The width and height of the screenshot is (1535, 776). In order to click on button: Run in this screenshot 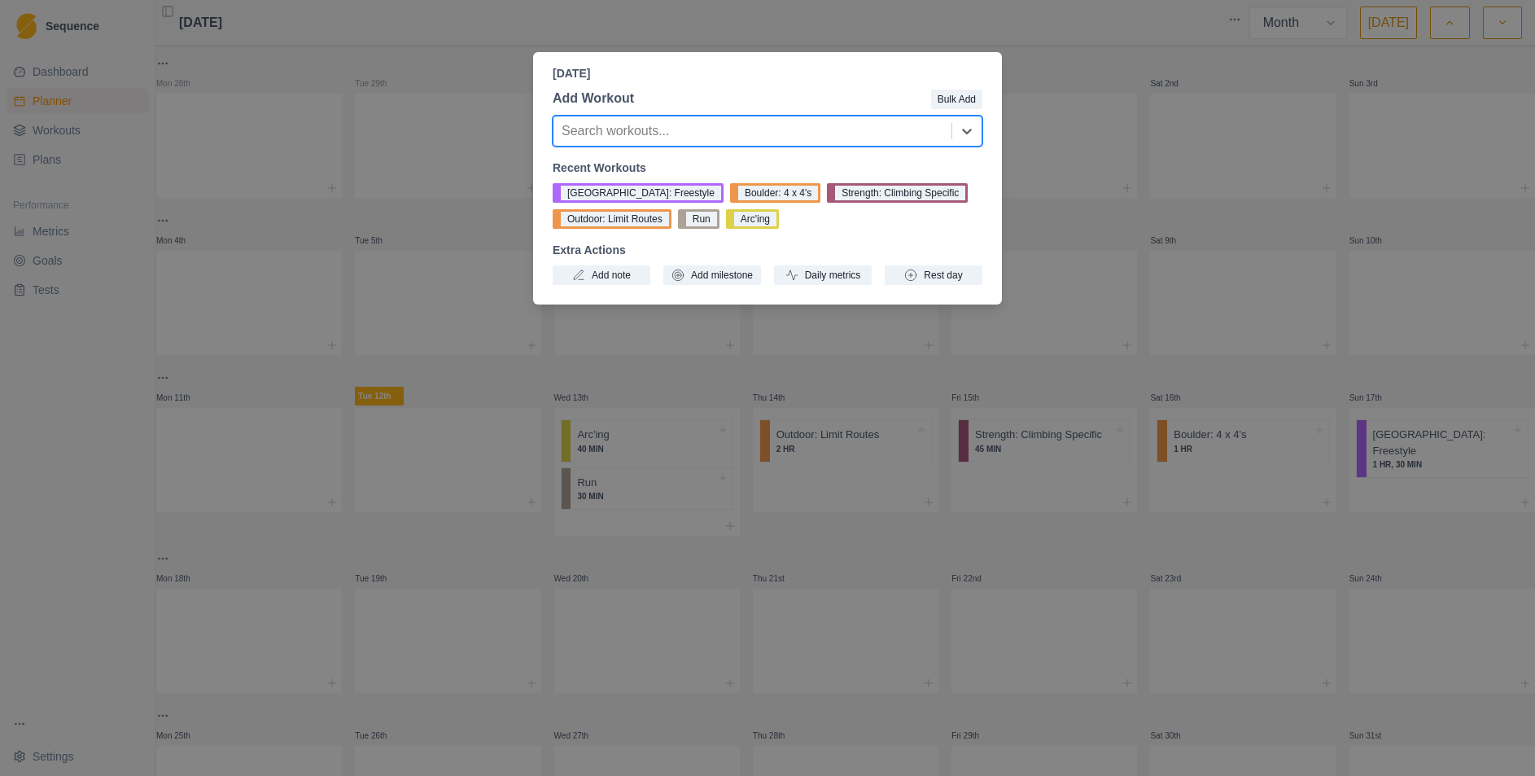, I will do `click(698, 219)`.